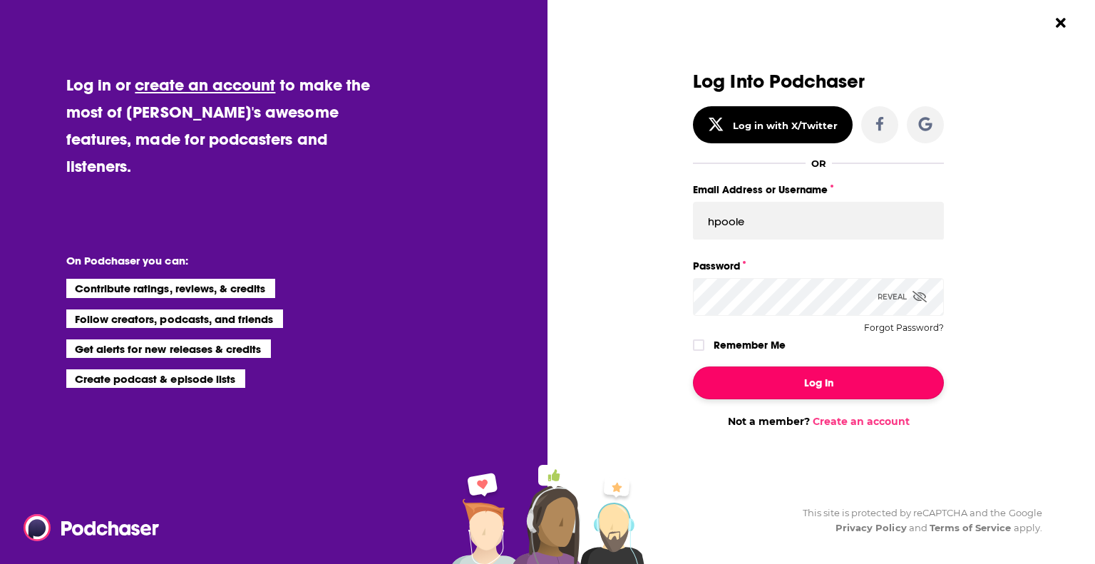  Describe the element at coordinates (818, 221) in the screenshot. I see `input: Email Address or Username` at that location.